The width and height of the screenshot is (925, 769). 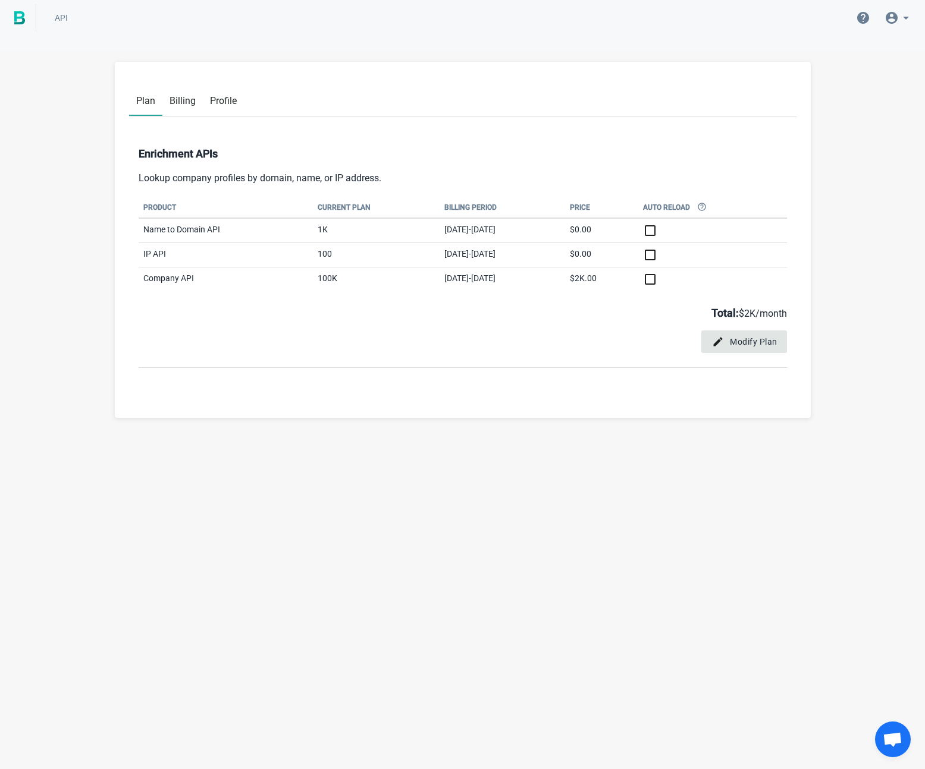 I want to click on span: Plan, so click(x=146, y=100).